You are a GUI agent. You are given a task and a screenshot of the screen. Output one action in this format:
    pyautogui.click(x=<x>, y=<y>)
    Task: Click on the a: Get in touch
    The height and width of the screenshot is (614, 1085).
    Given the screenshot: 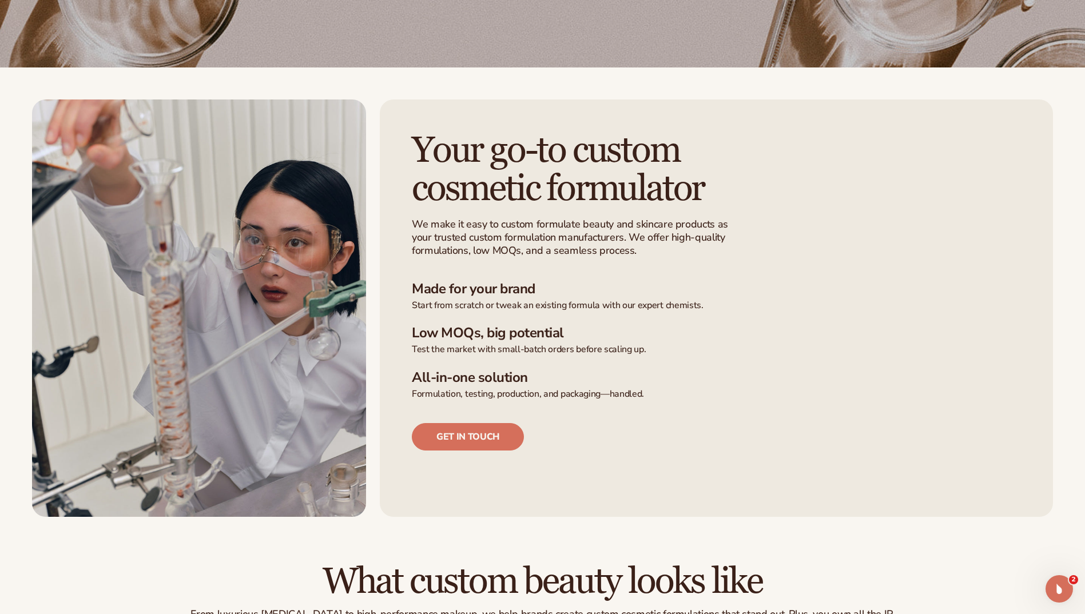 What is the action you would take?
    pyautogui.click(x=468, y=437)
    